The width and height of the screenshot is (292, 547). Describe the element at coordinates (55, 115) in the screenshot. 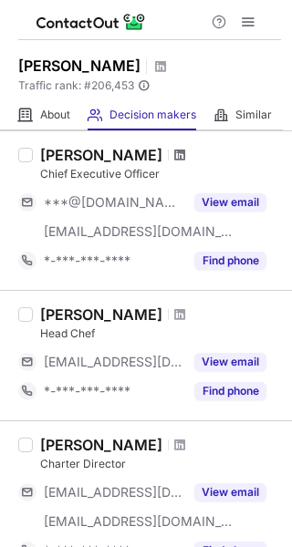

I see `span: About` at that location.